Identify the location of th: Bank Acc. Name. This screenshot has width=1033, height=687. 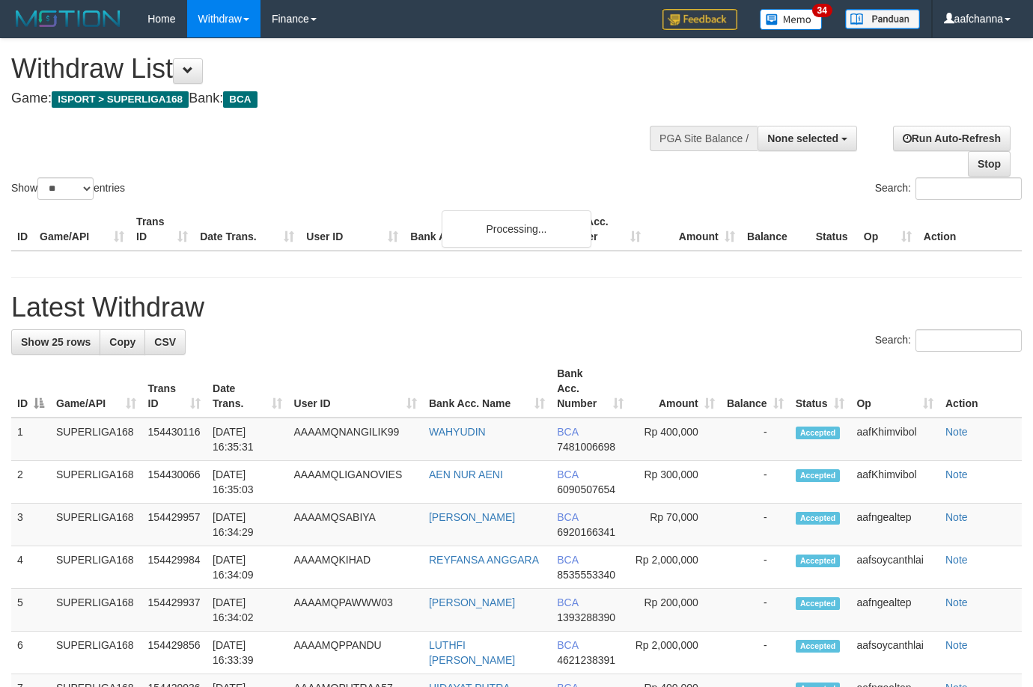
(478, 229).